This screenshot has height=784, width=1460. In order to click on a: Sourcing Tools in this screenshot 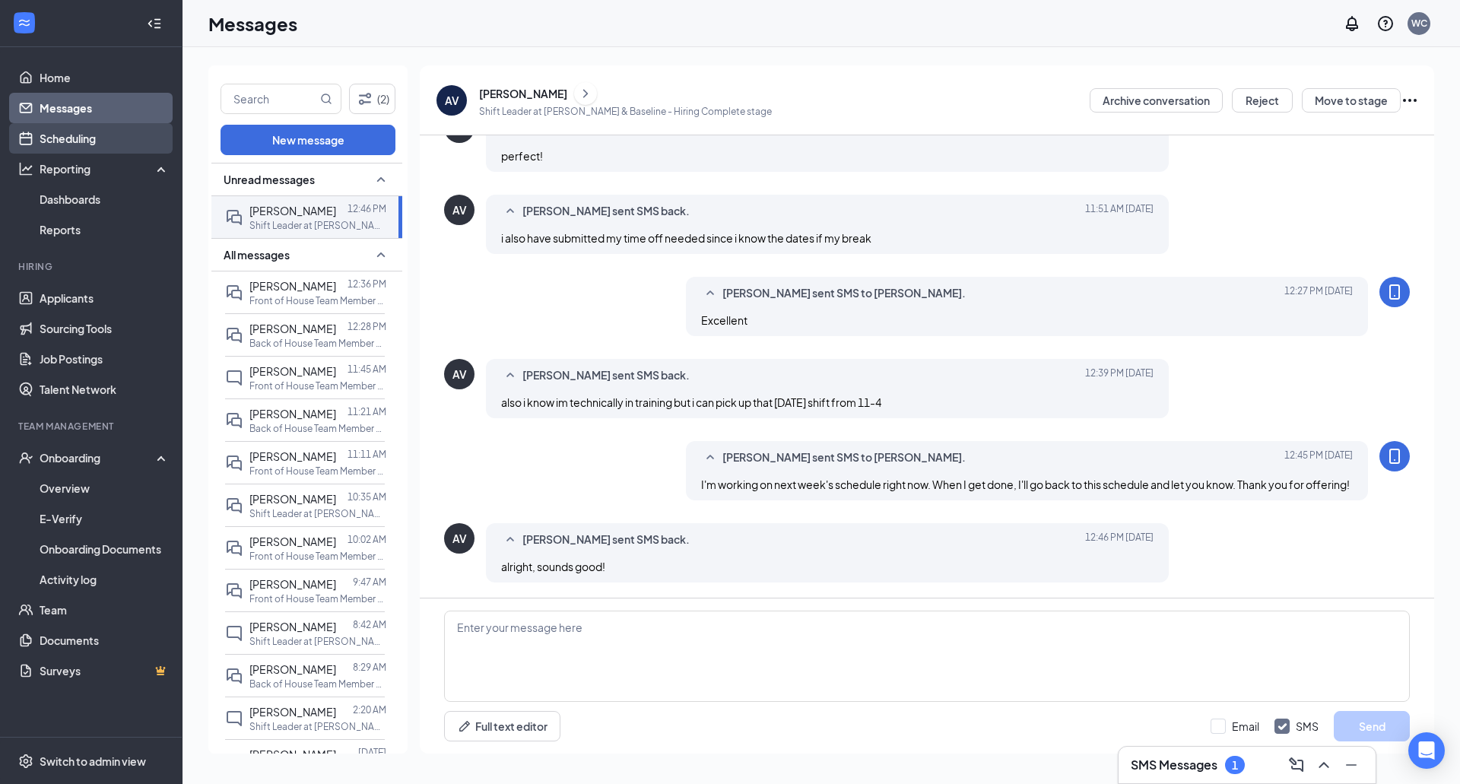, I will do `click(104, 328)`.